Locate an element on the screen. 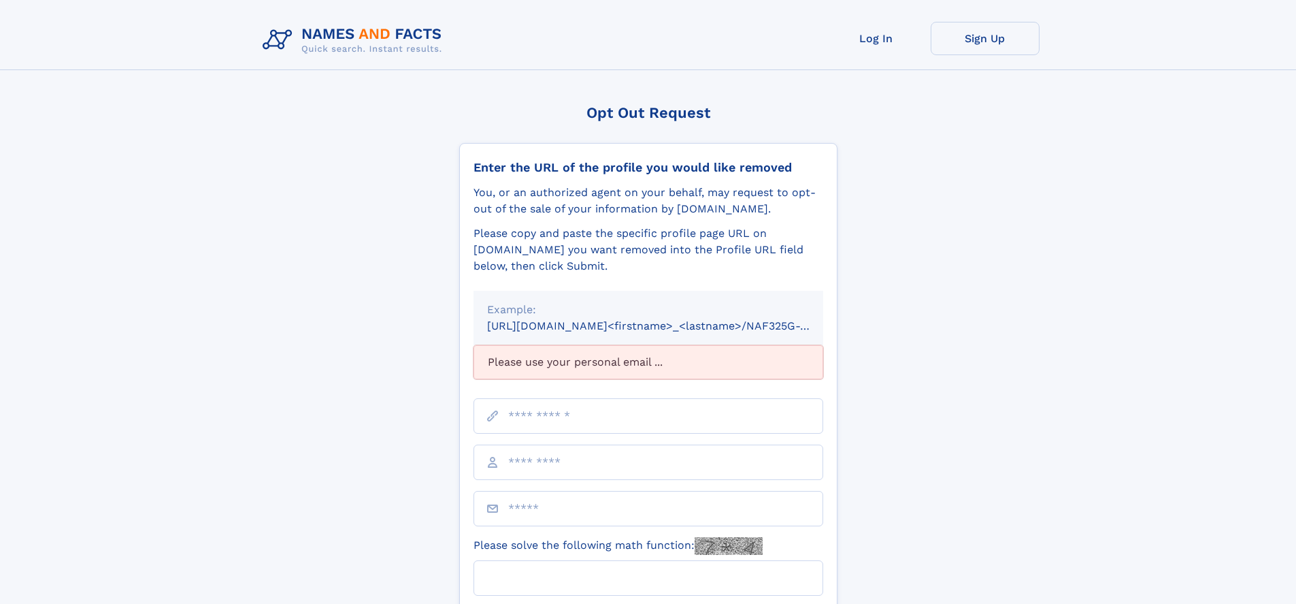 The image size is (1296, 604). a: Log In is located at coordinates (876, 38).